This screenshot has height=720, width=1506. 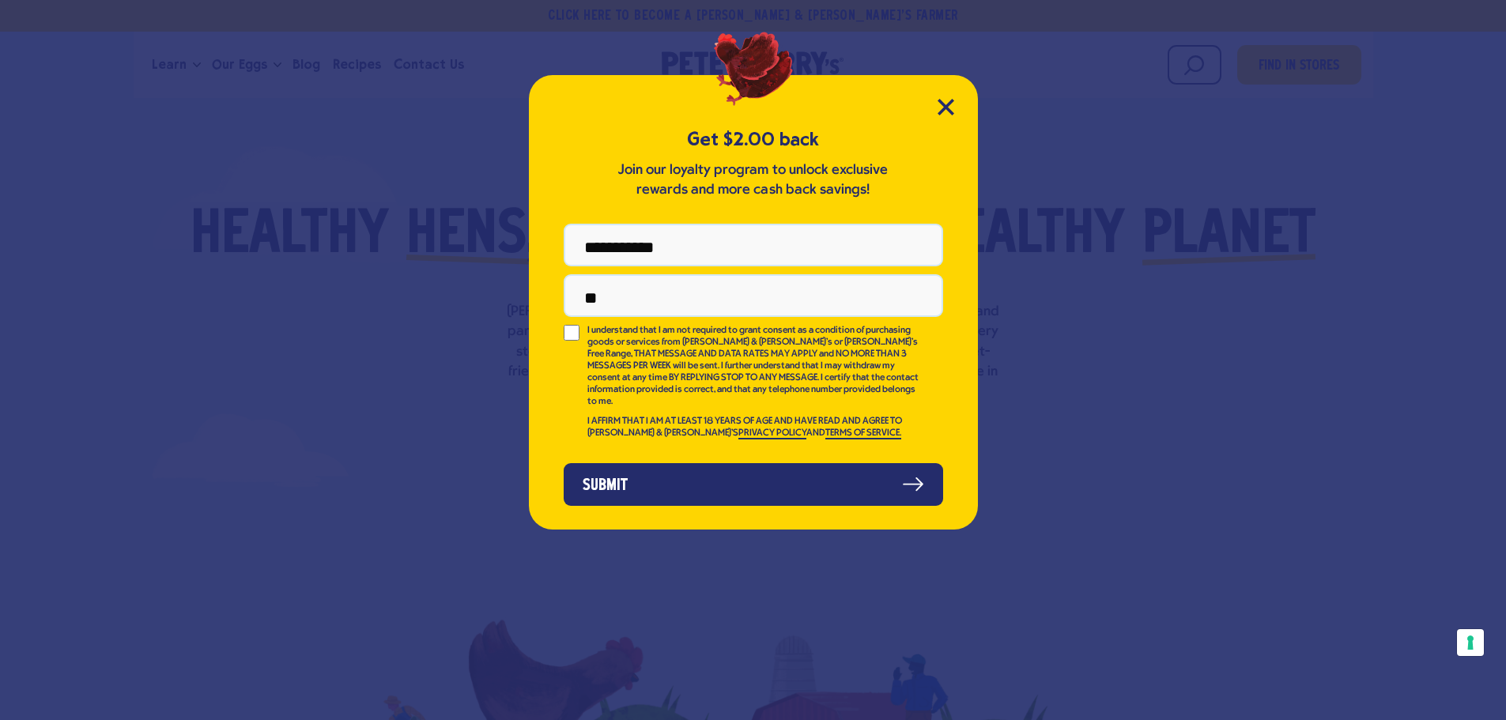 What do you see at coordinates (753, 180) in the screenshot?
I see `p: Join our loyalty program to unlock exclusive rewards and more cash back savings!` at bounding box center [753, 180].